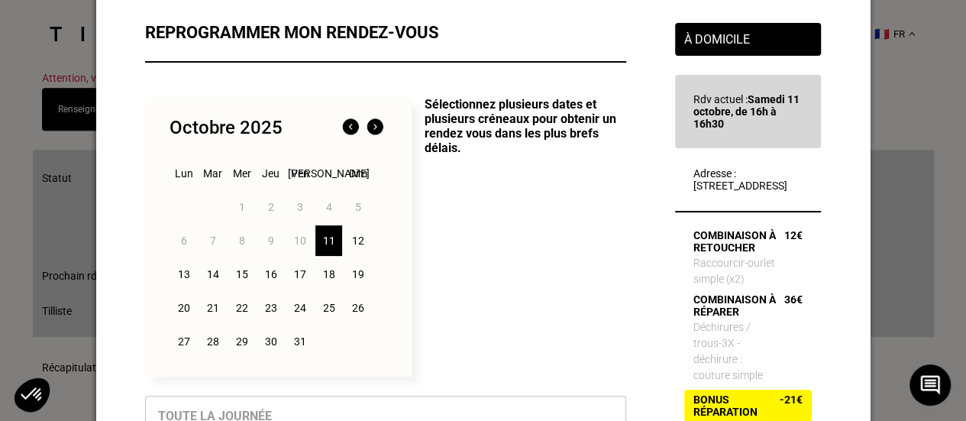 The height and width of the screenshot is (421, 966). I want to click on p: À domicile, so click(748, 39).